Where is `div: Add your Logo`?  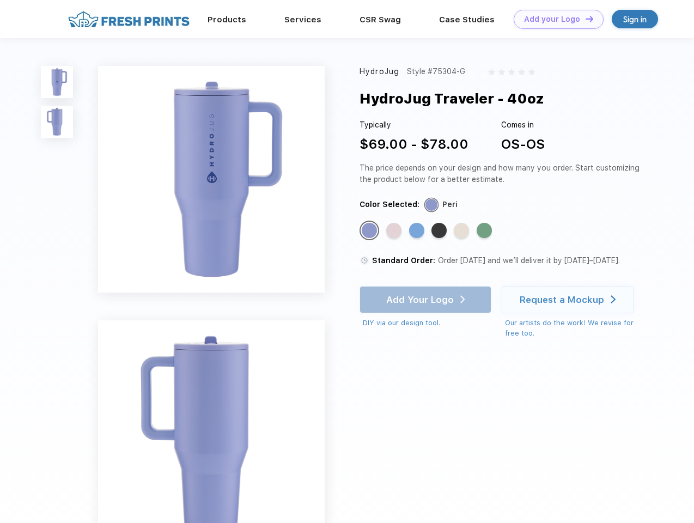
div: Add your Logo is located at coordinates (552, 19).